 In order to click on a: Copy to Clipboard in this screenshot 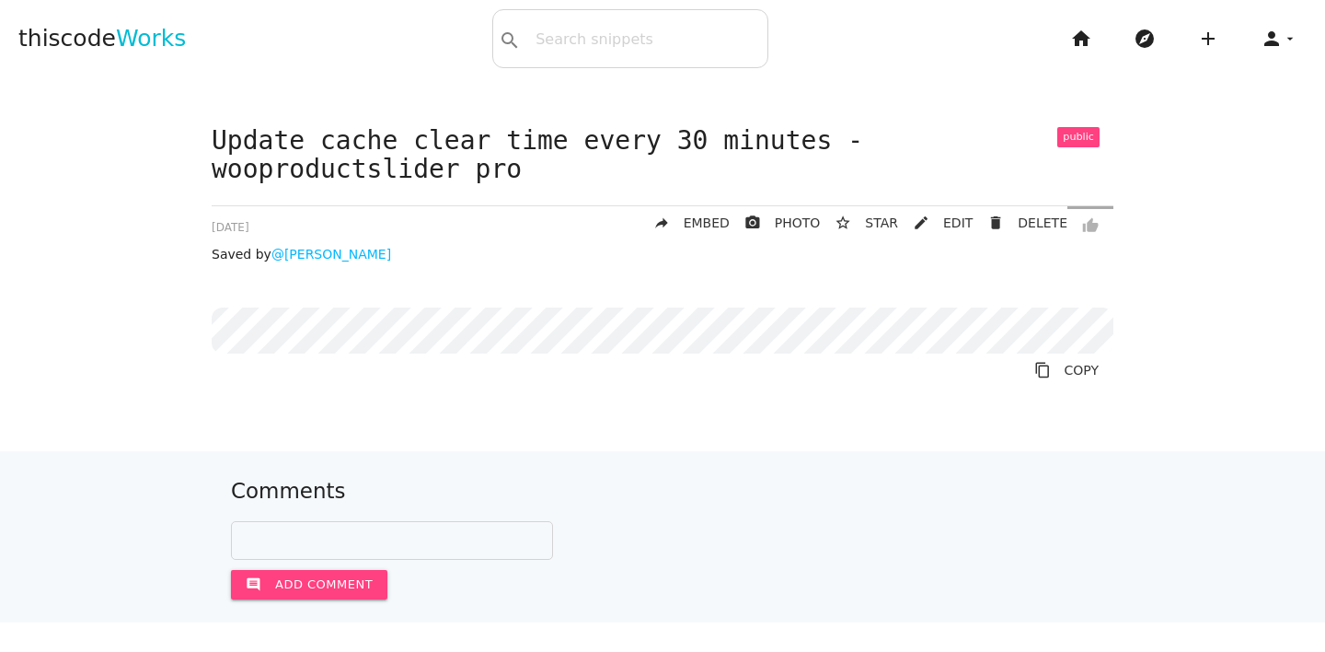, I will do `click(1067, 370)`.